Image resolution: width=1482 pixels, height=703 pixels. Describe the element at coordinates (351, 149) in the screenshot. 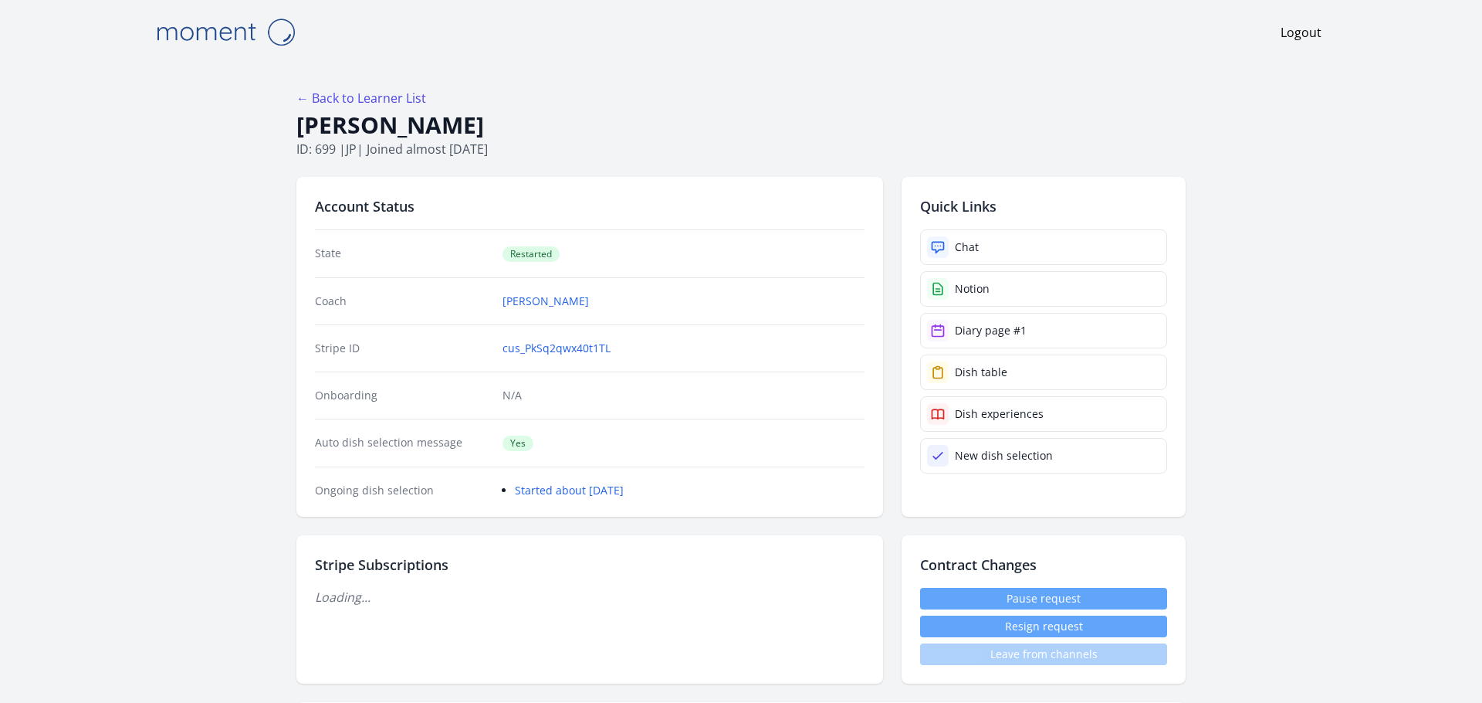

I see `span: jp` at that location.